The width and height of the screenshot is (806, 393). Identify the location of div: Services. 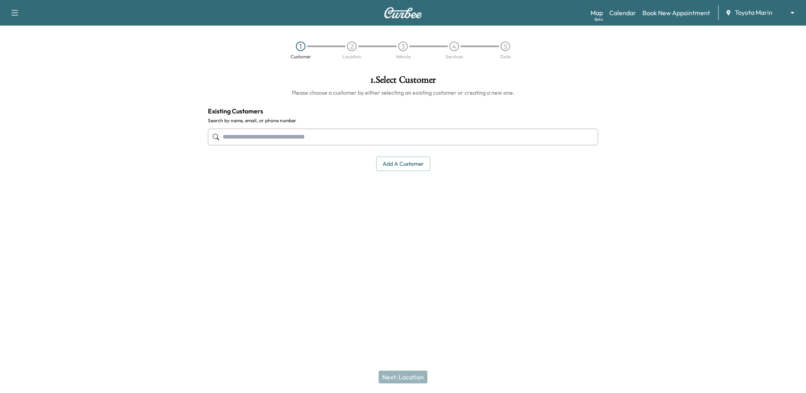
(454, 57).